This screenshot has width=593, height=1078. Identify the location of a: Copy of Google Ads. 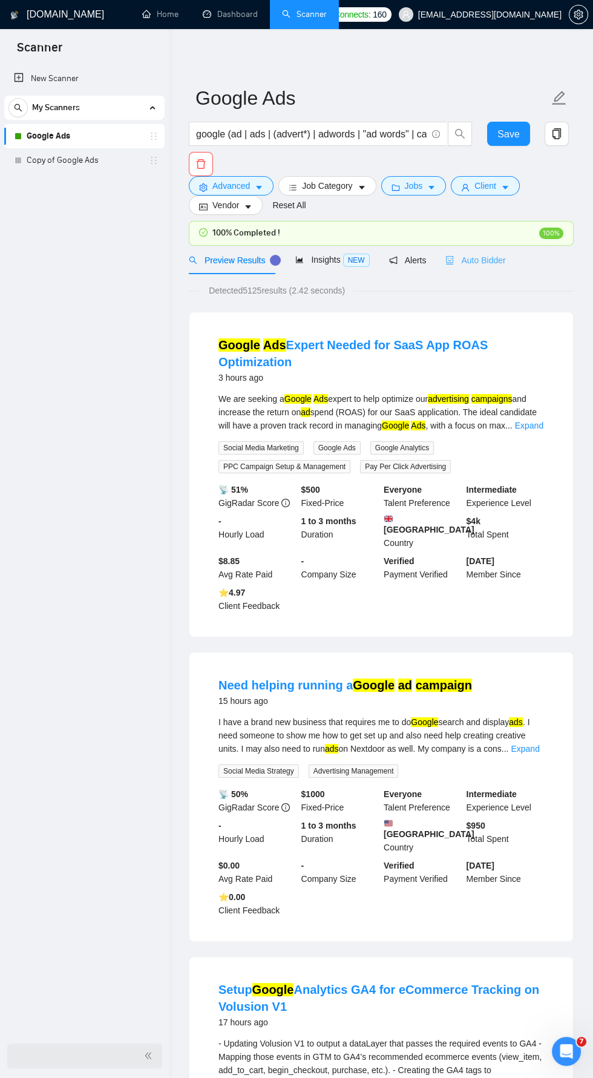
(84, 160).